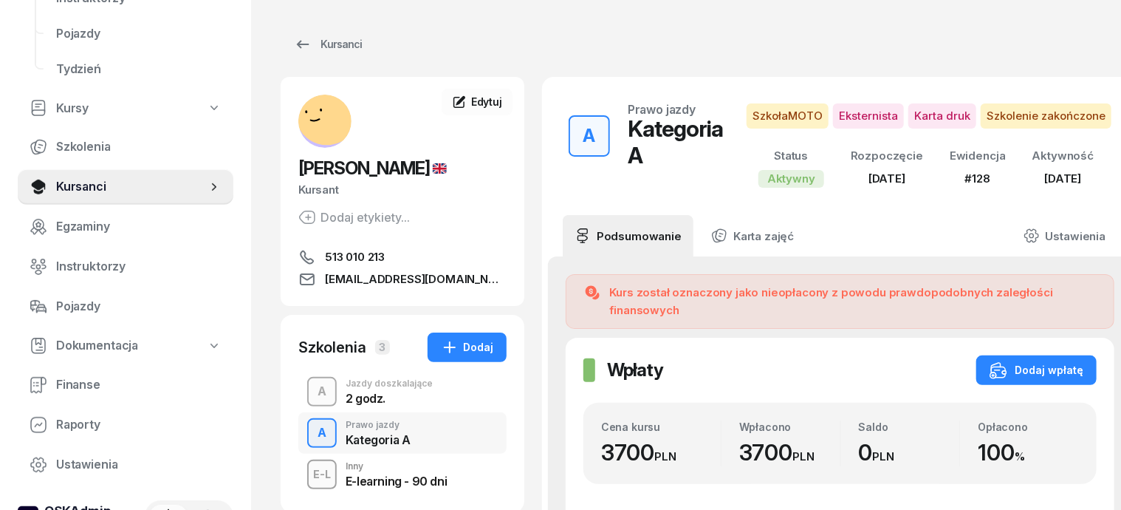 This screenshot has height=510, width=1121. Describe the element at coordinates (477, 102) in the screenshot. I see `a: Edytuj` at that location.